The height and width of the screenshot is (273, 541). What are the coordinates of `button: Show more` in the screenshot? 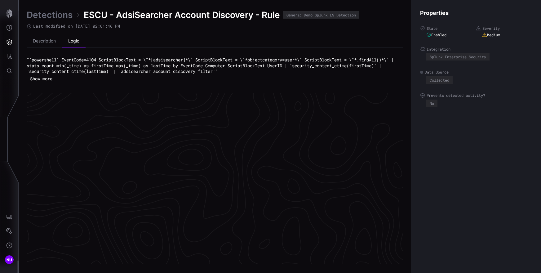 It's located at (41, 79).